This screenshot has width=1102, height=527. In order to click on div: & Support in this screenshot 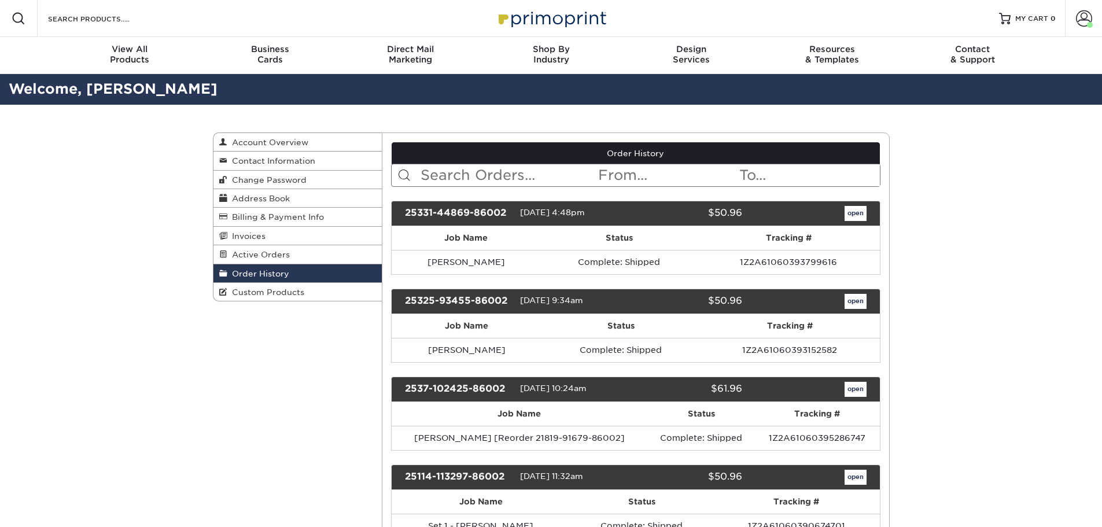, I will do `click(973, 54)`.